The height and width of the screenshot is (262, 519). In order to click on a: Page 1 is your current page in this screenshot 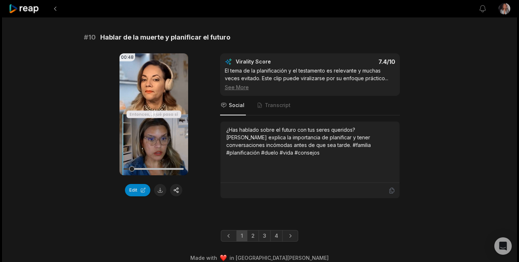, I will do `click(242, 236)`.